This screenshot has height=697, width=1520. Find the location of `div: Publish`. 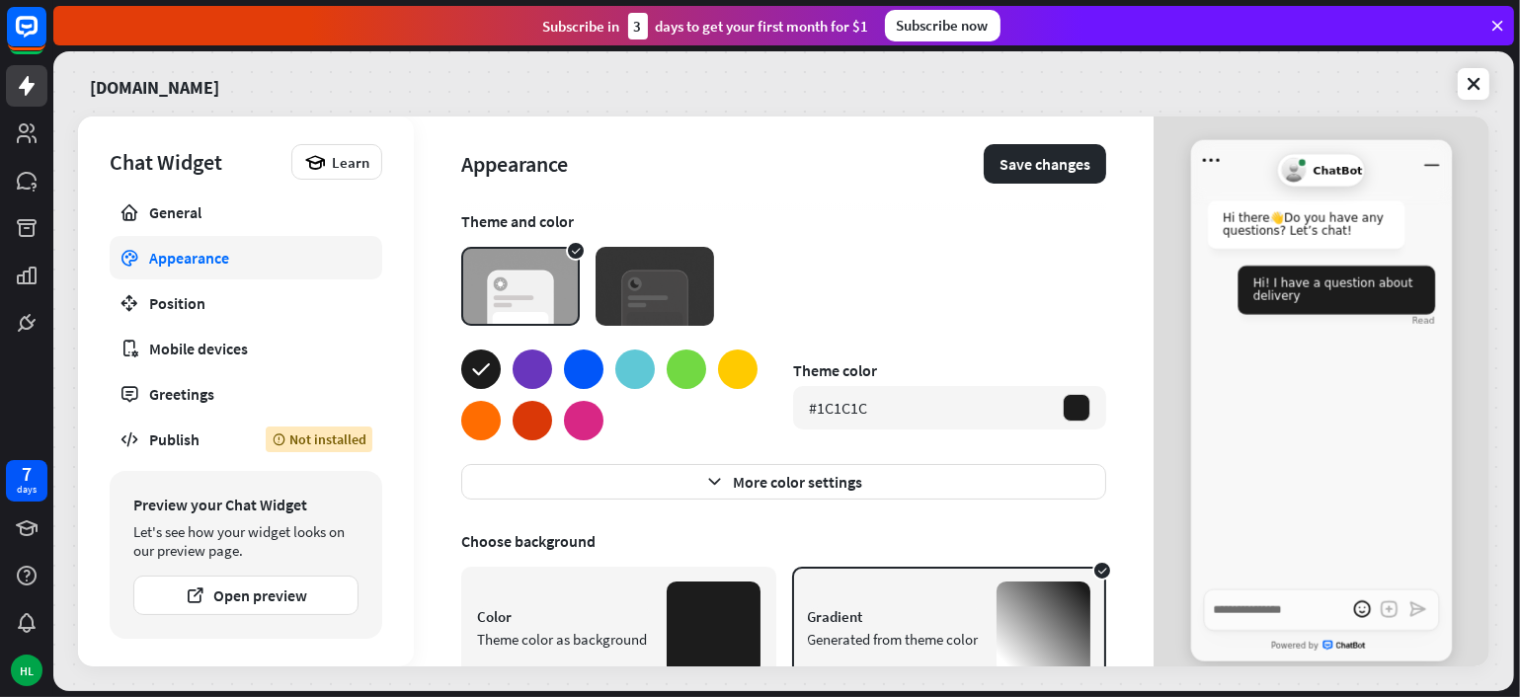

div: Publish is located at coordinates (193, 440).